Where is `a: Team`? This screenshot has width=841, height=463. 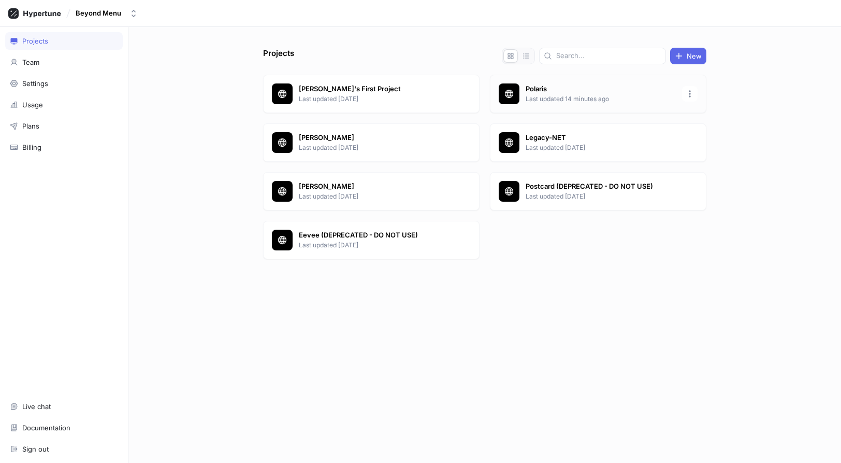 a: Team is located at coordinates (64, 62).